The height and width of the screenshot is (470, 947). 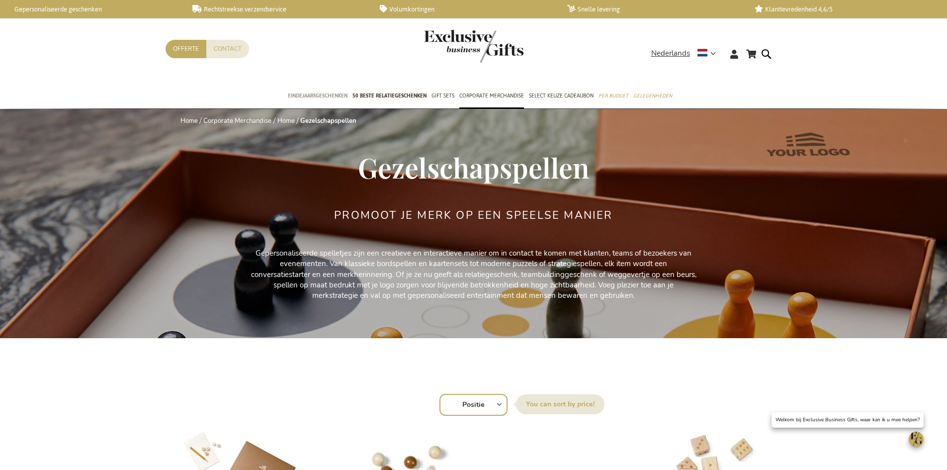 What do you see at coordinates (652, 9) in the screenshot?
I see `a: Snelle levering` at bounding box center [652, 9].